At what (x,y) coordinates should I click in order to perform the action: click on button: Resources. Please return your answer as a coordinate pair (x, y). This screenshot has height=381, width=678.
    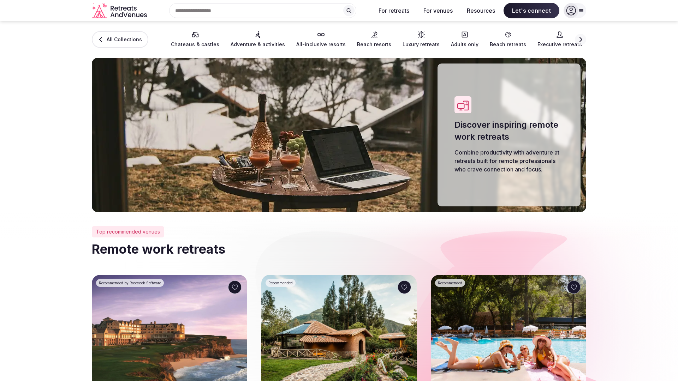
    Looking at the image, I should click on (481, 11).